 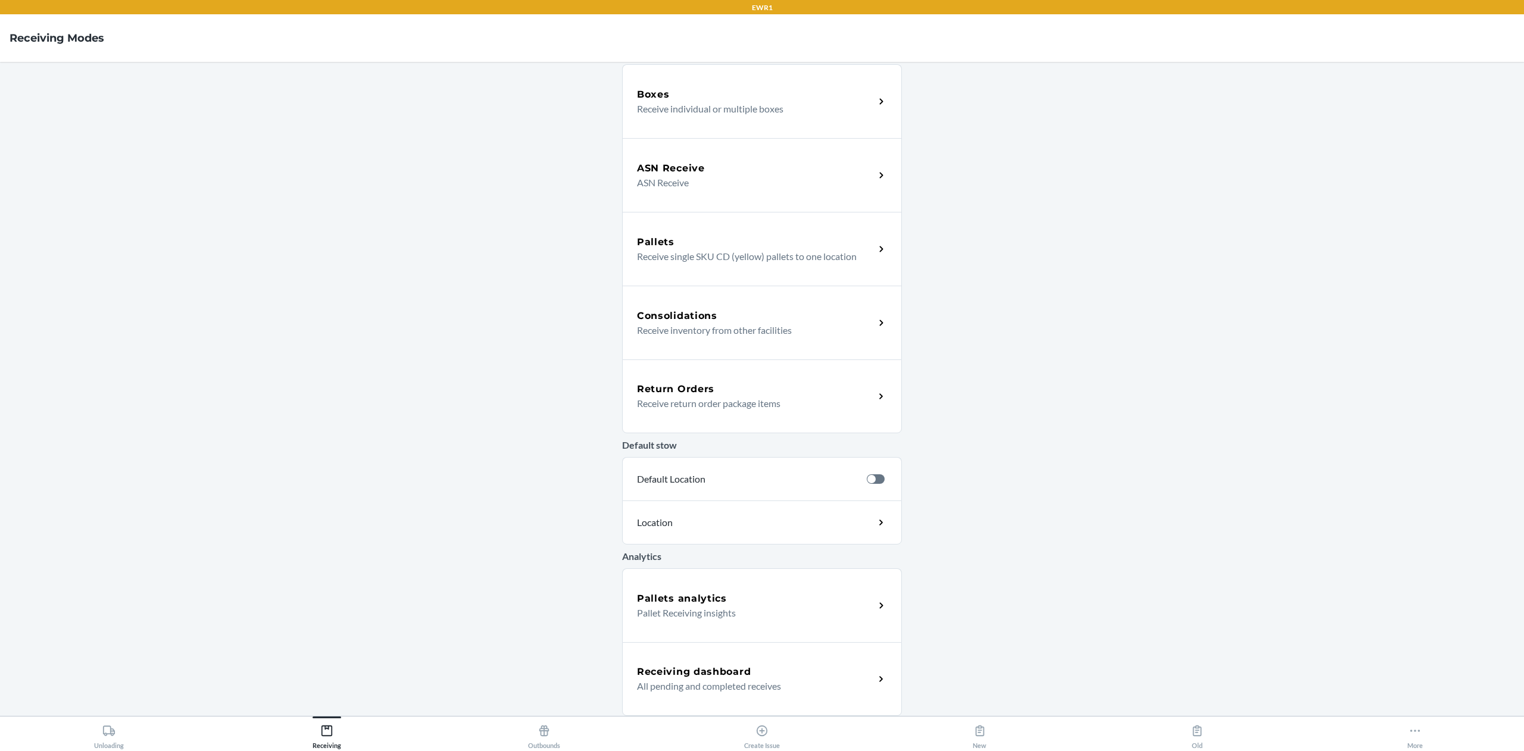 I want to click on div: New, so click(x=979, y=735).